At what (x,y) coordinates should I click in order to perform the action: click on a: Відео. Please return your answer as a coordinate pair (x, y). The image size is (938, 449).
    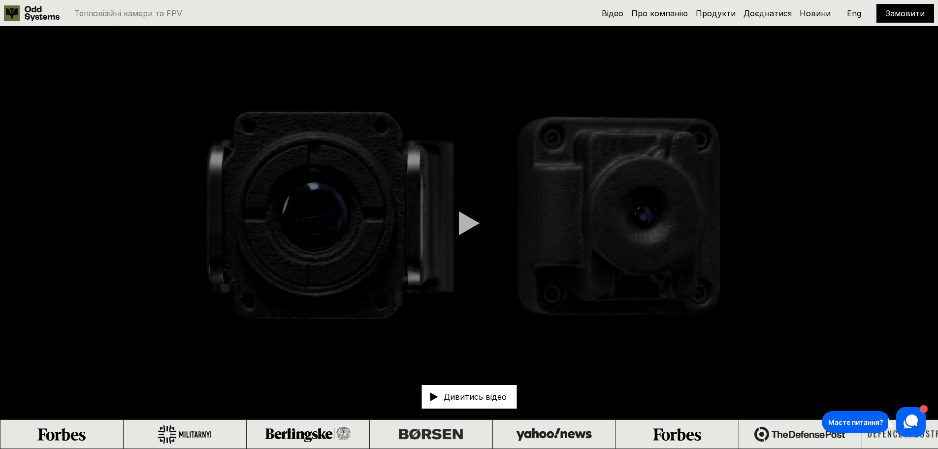
    Looking at the image, I should click on (613, 13).